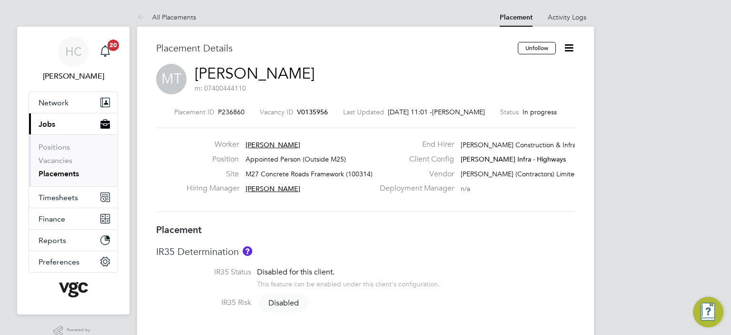 This screenshot has height=335, width=731. I want to click on b: Placement, so click(179, 229).